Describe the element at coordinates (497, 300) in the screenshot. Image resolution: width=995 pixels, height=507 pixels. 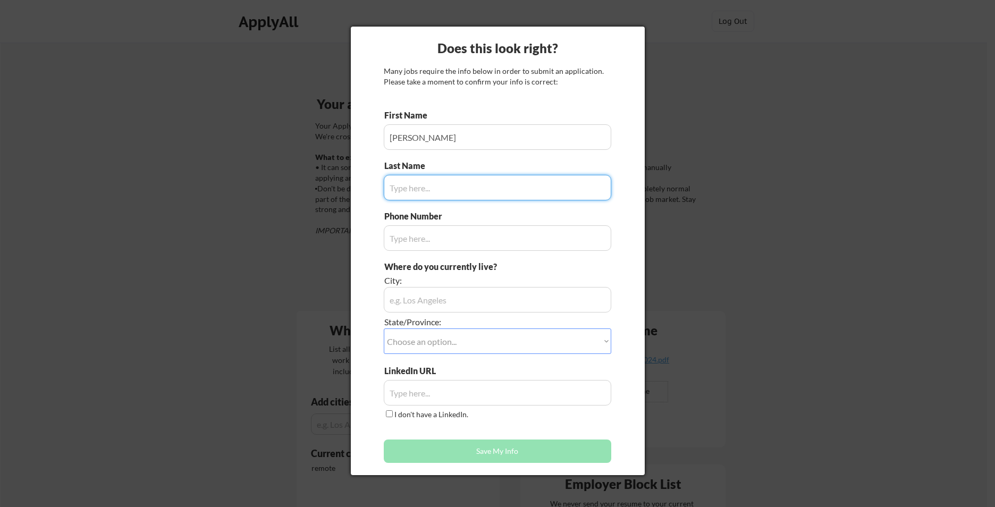
I see `input: e.g. Los Angeles` at that location.